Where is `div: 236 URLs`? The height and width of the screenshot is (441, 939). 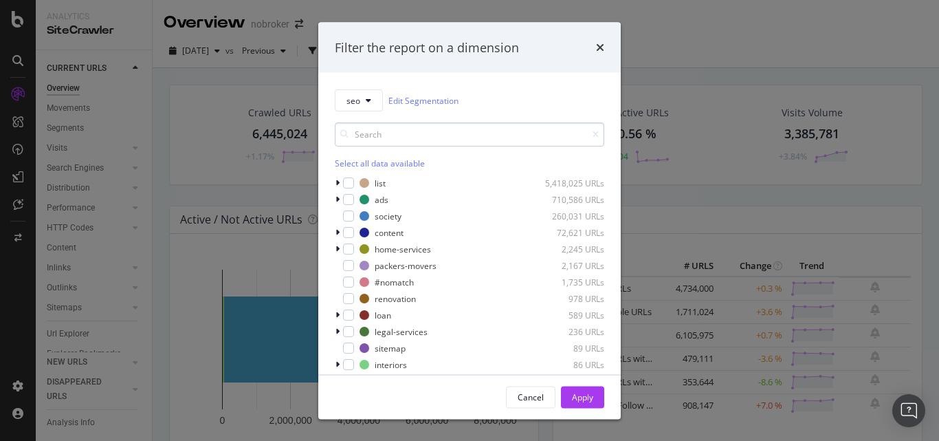 div: 236 URLs is located at coordinates (571, 331).